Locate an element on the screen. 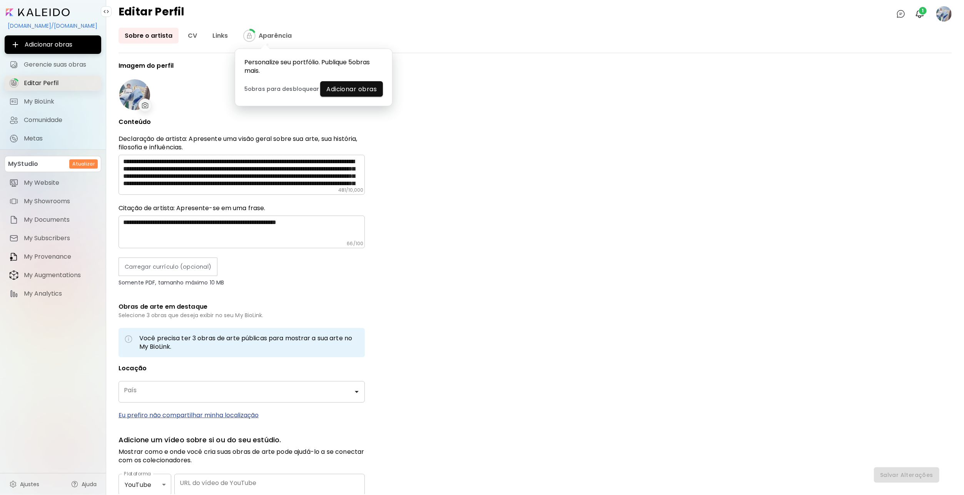 Image resolution: width=964 pixels, height=495 pixels. a: Ajuda is located at coordinates (84, 484).